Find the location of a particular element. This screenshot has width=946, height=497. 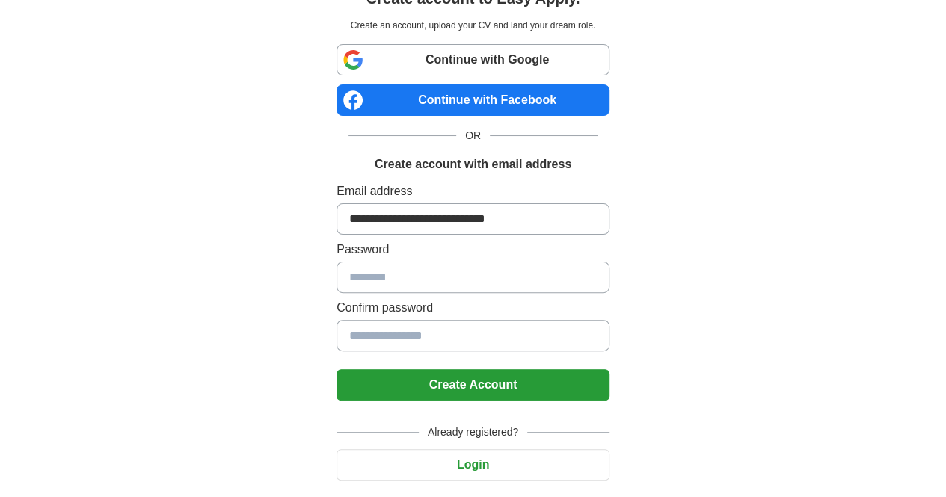

span: OR is located at coordinates (473, 135).